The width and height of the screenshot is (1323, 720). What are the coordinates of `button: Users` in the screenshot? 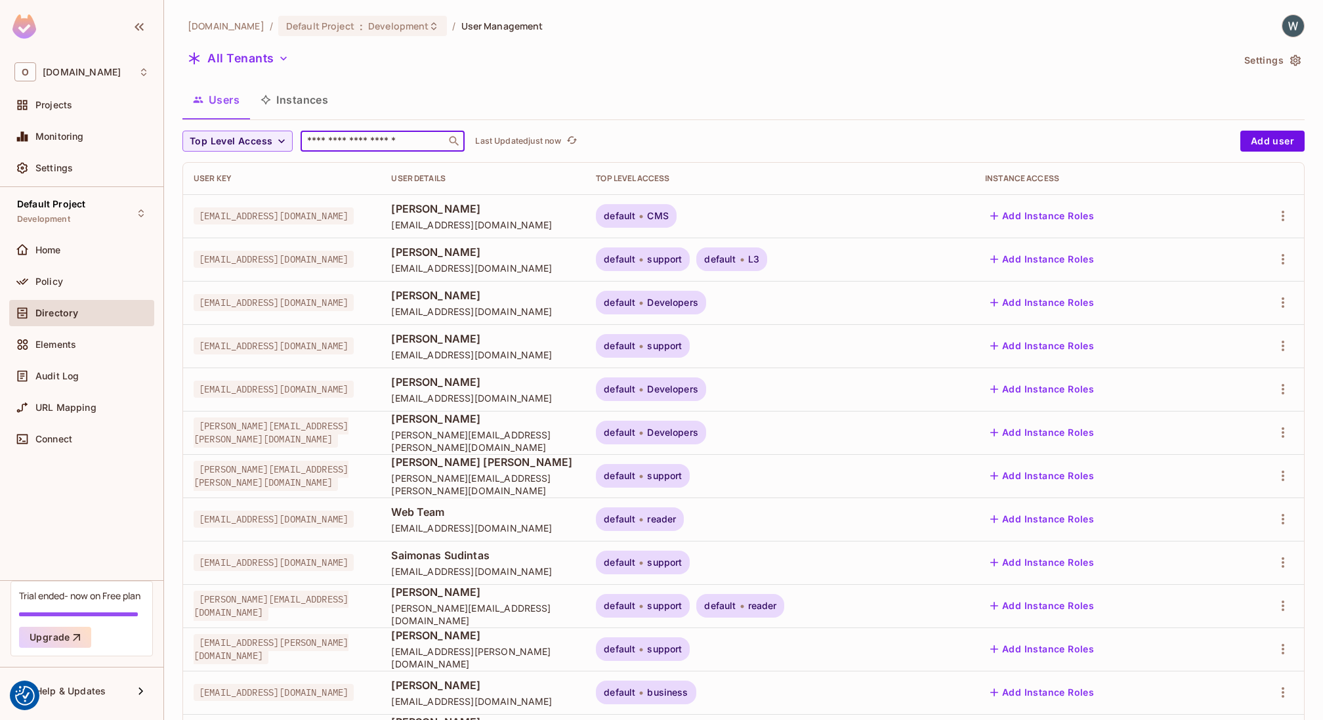 It's located at (216, 100).